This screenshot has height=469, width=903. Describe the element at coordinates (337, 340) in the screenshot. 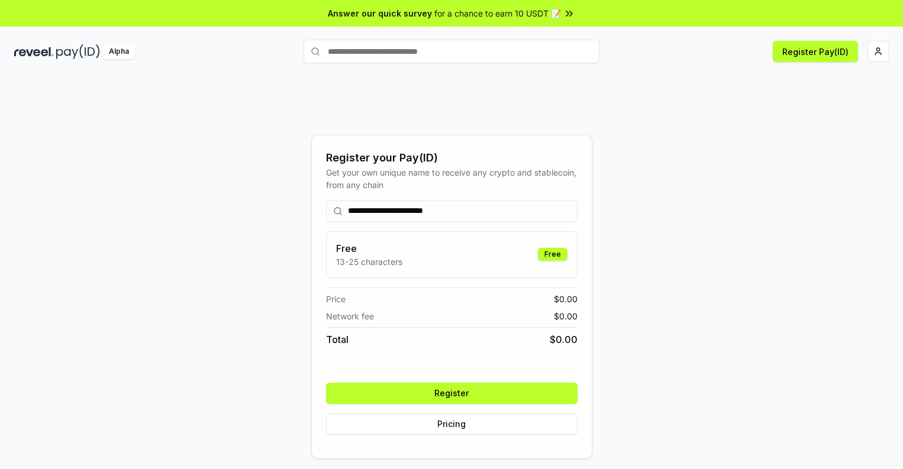

I see `span: Total` at that location.